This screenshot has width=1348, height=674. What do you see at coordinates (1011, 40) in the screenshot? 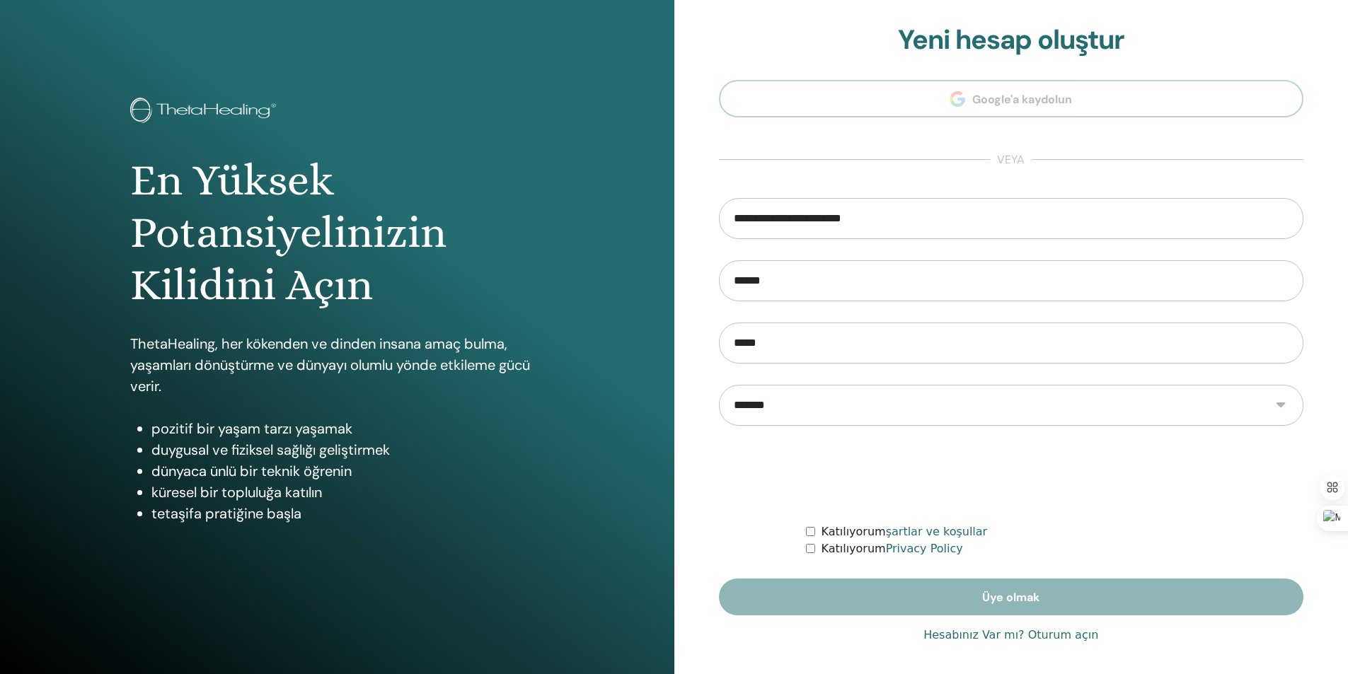
I see `h2: Yeni hesap oluştur` at bounding box center [1011, 40].